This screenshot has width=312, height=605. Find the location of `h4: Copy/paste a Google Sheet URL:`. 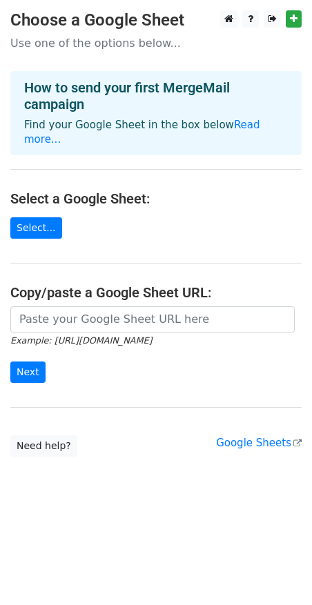

h4: Copy/paste a Google Sheet URL: is located at coordinates (156, 292).